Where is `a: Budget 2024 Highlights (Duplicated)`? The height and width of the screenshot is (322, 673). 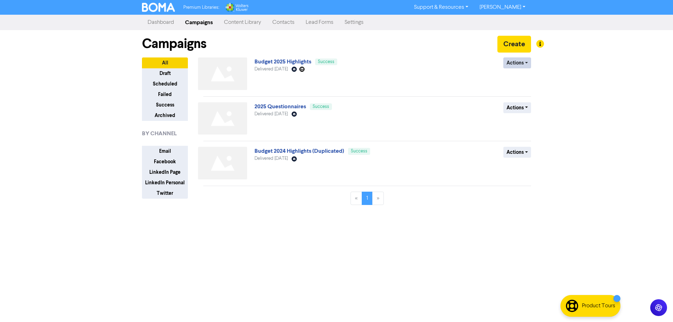 a: Budget 2024 Highlights (Duplicated) is located at coordinates (299, 151).